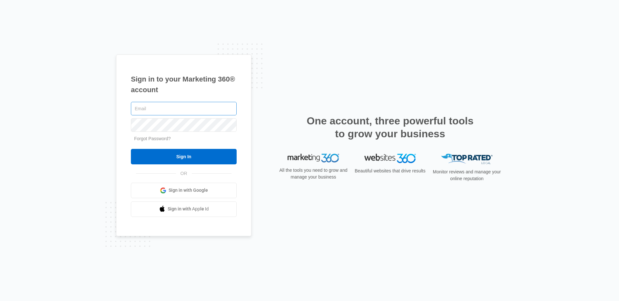 This screenshot has height=301, width=619. Describe the element at coordinates (467, 175) in the screenshot. I see `p: Monitor reviews and manage your online reputation` at that location.